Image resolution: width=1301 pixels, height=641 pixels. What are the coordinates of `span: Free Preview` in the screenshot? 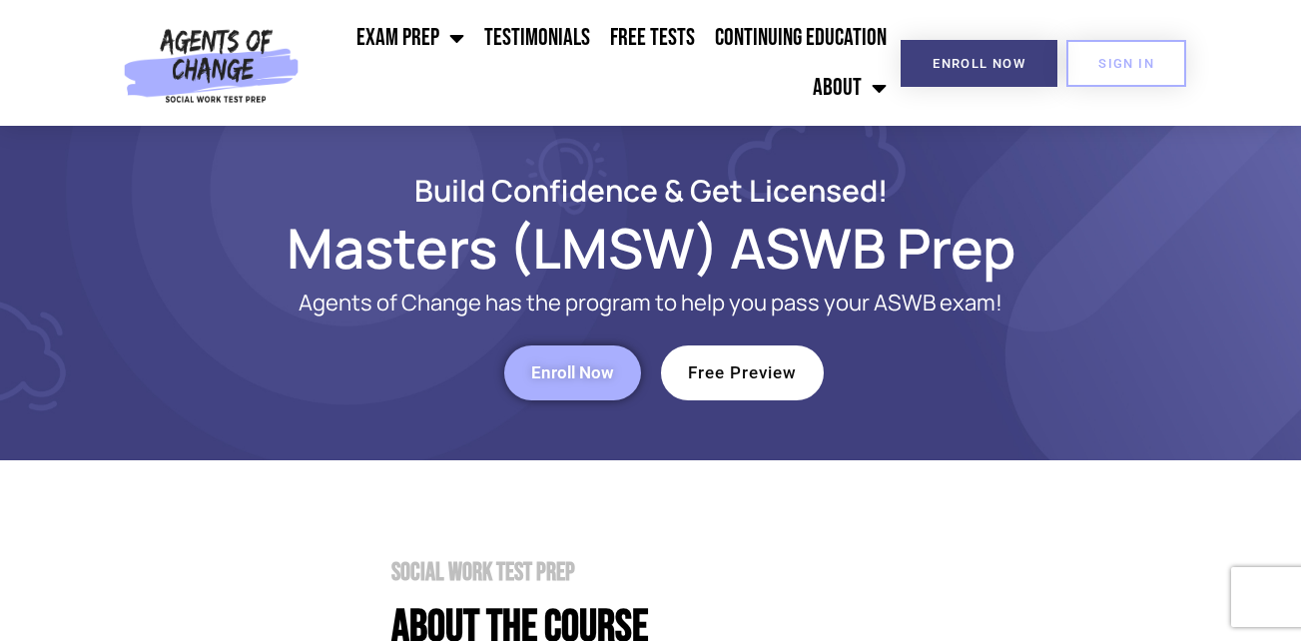 It's located at (742, 372).